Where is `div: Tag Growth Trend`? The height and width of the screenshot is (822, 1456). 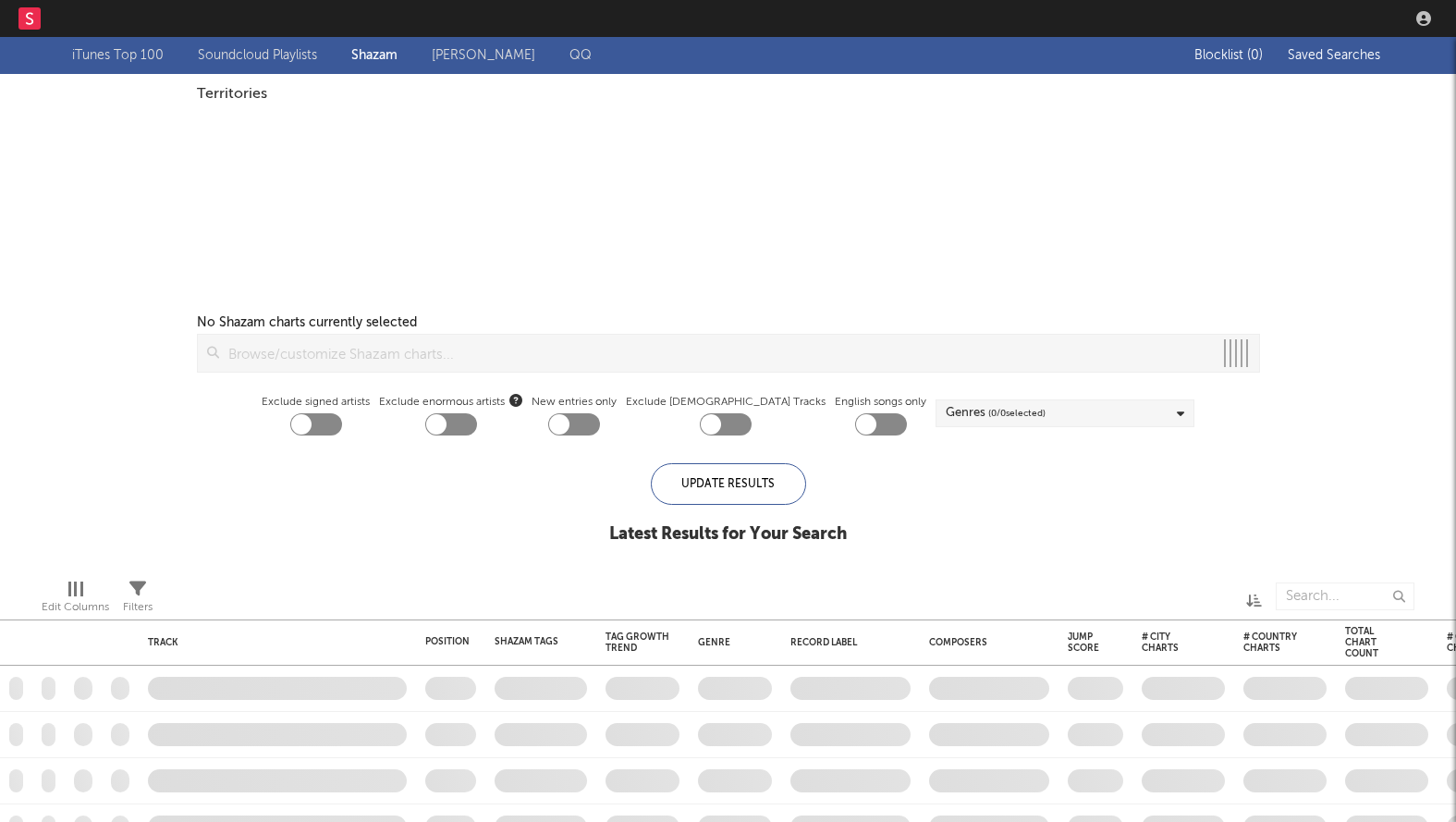 div: Tag Growth Trend is located at coordinates (638, 643).